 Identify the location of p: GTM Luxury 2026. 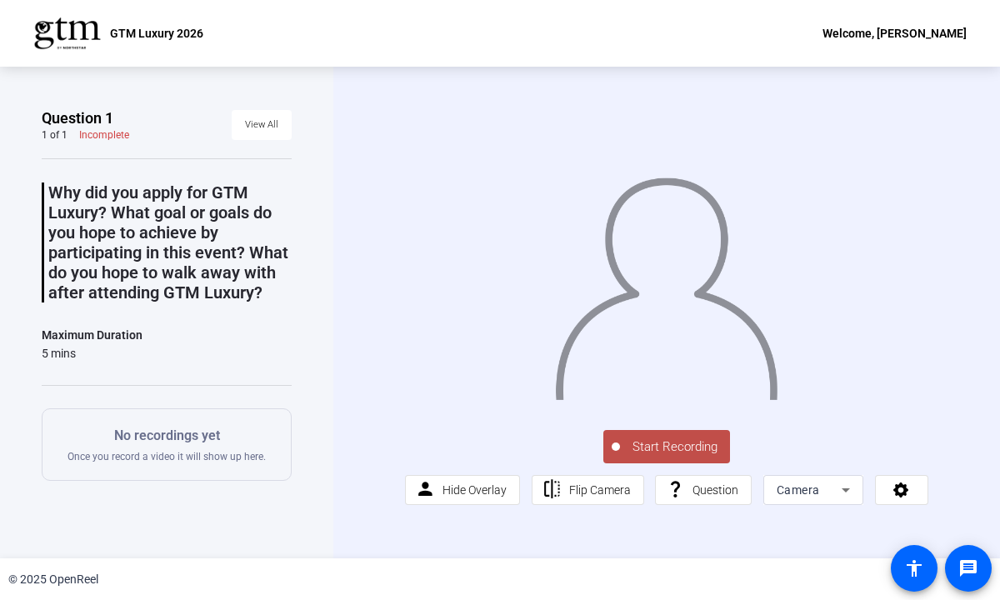
(157, 33).